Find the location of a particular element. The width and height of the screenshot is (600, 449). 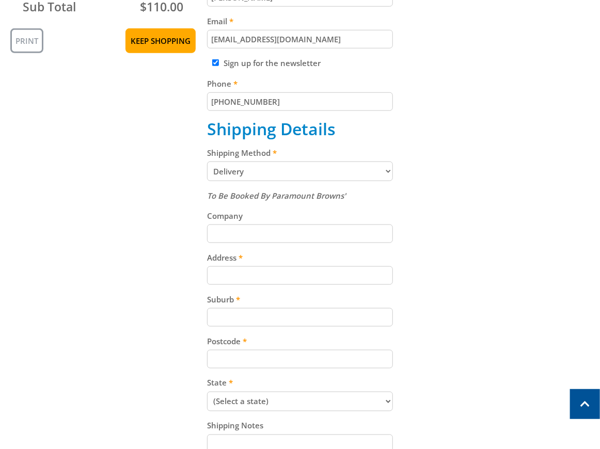

label: Phone is located at coordinates (300, 84).